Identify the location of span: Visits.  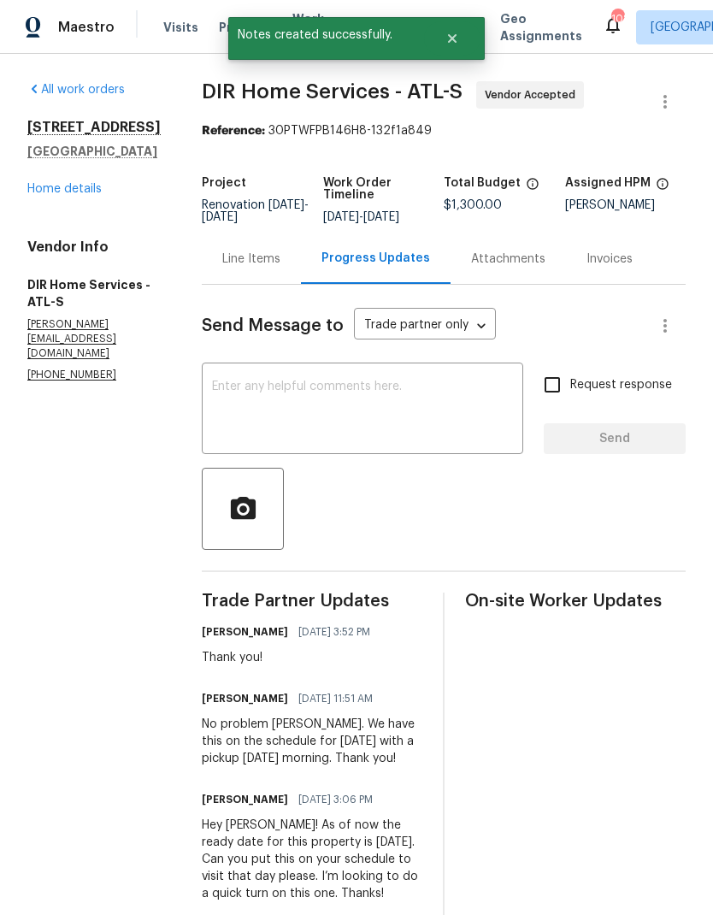
(180, 27).